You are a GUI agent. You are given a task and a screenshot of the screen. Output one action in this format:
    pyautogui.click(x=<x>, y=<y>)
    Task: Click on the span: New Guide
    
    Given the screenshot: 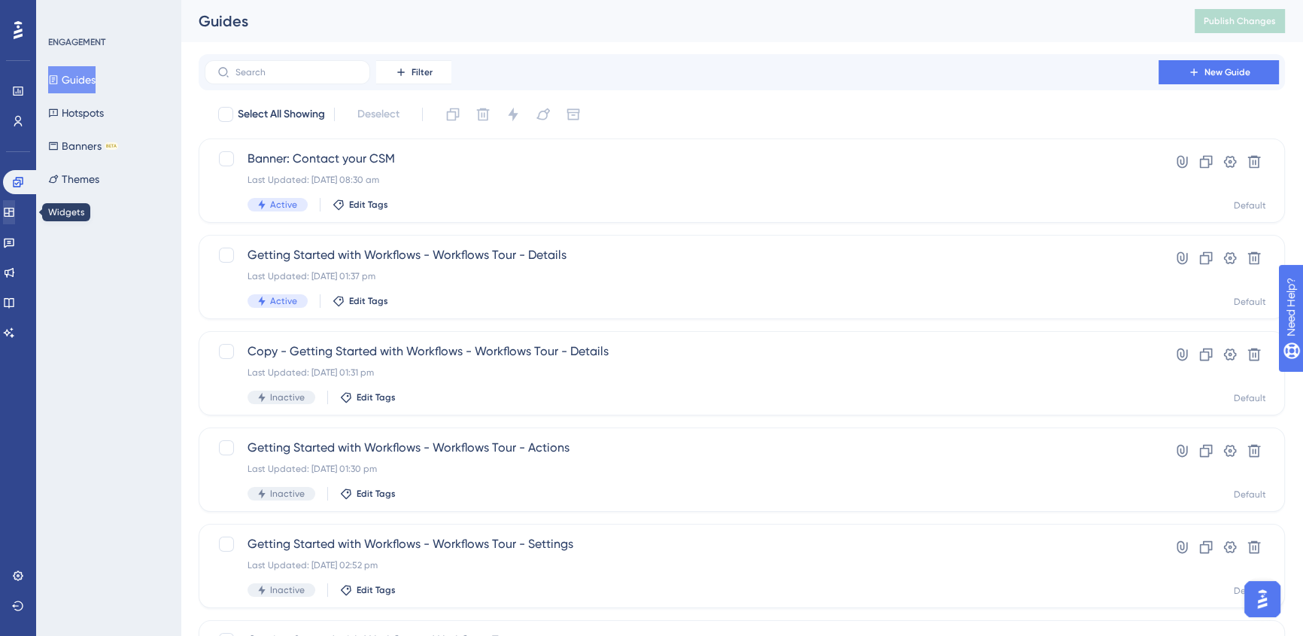 What is the action you would take?
    pyautogui.click(x=1227, y=72)
    